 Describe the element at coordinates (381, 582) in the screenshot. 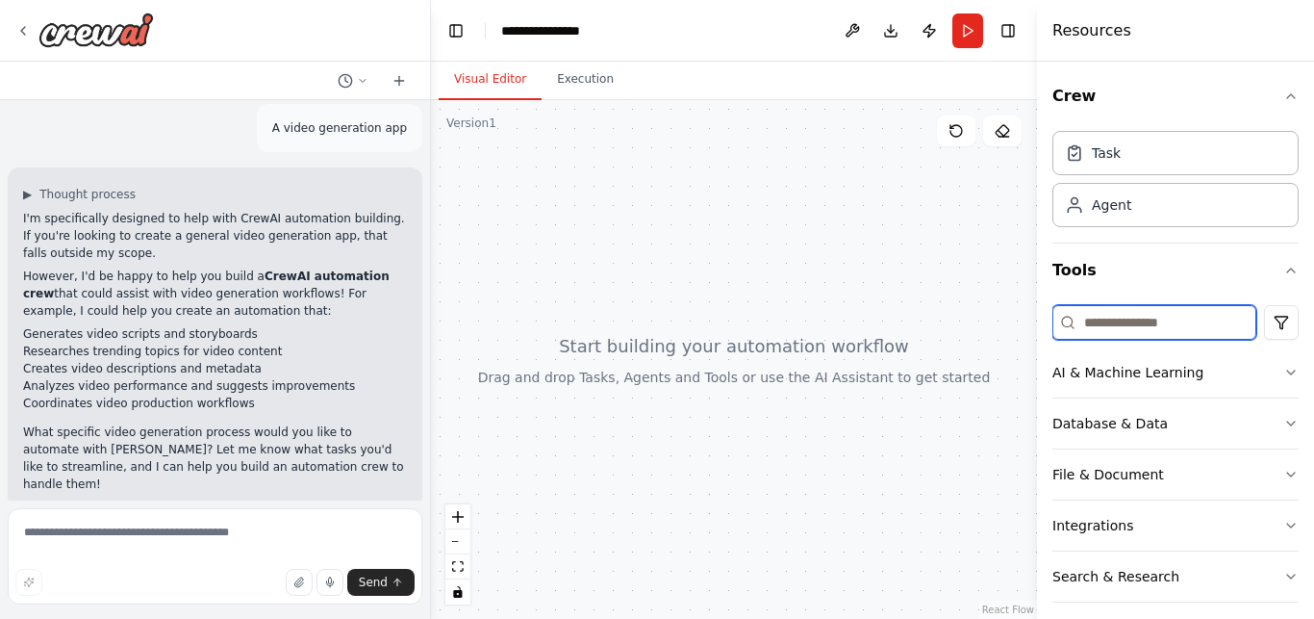

I see `button: Send` at that location.